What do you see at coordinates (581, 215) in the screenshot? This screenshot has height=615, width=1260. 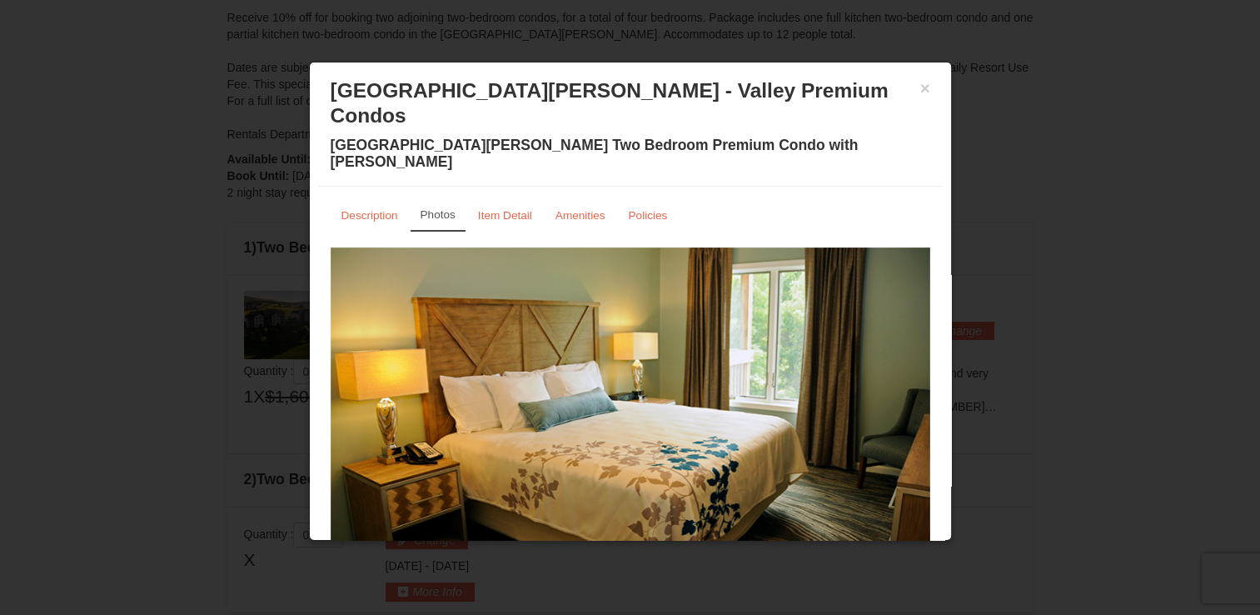 I see `small: Amenities` at bounding box center [581, 215].